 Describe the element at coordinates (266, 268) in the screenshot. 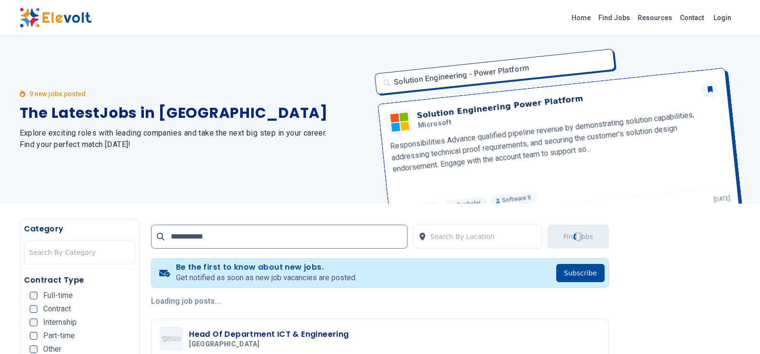

I see `h4: Be the first to know about new jobs.` at that location.